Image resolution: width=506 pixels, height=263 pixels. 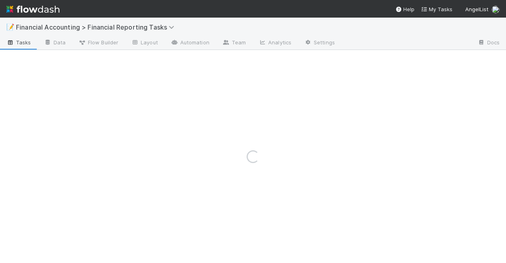 I want to click on a: Docs, so click(x=489, y=43).